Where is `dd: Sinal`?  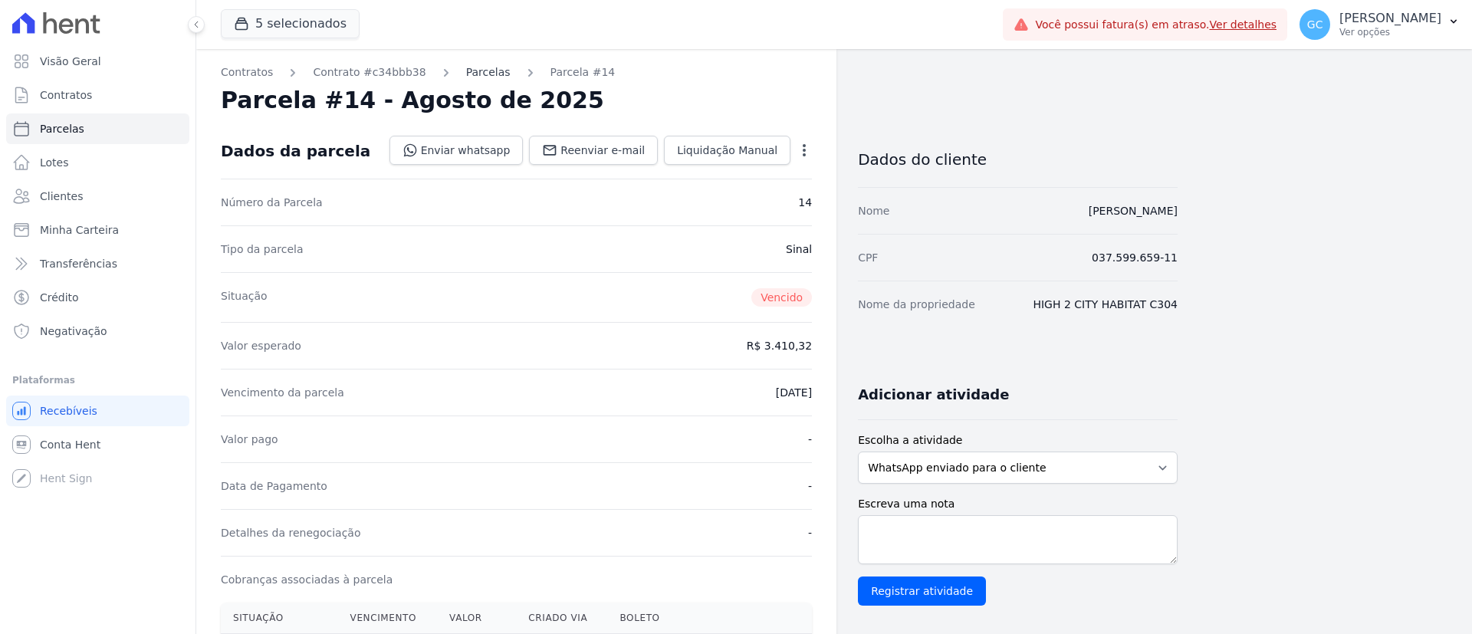 dd: Sinal is located at coordinates (799, 249).